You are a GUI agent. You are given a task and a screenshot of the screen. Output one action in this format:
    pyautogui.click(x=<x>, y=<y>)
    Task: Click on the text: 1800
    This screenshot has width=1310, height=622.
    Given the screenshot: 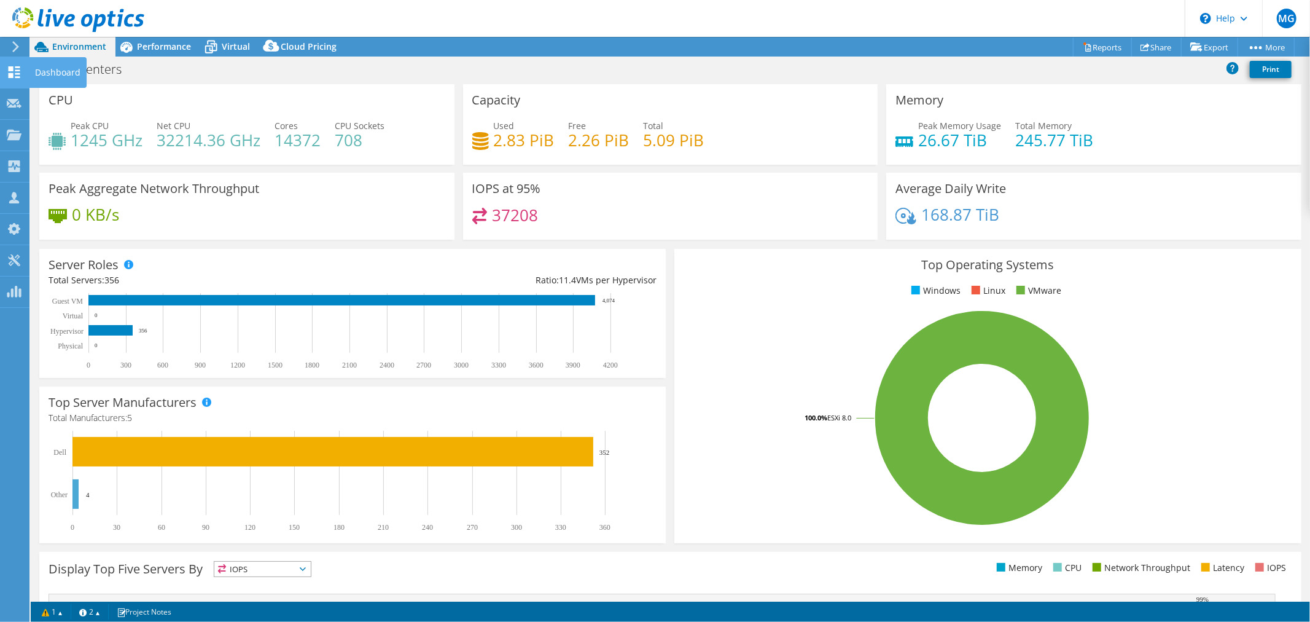 What is the action you would take?
    pyautogui.click(x=312, y=365)
    